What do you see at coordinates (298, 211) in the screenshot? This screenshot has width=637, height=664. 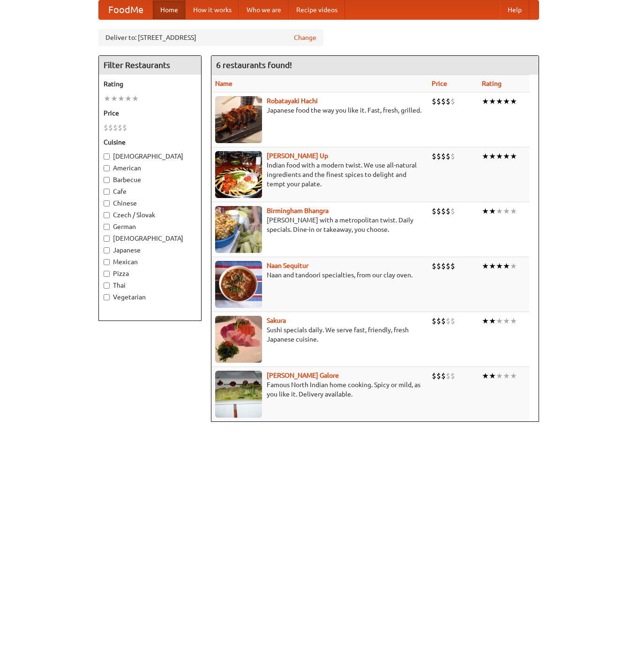 I see `b: Birmingham Bhangra` at bounding box center [298, 211].